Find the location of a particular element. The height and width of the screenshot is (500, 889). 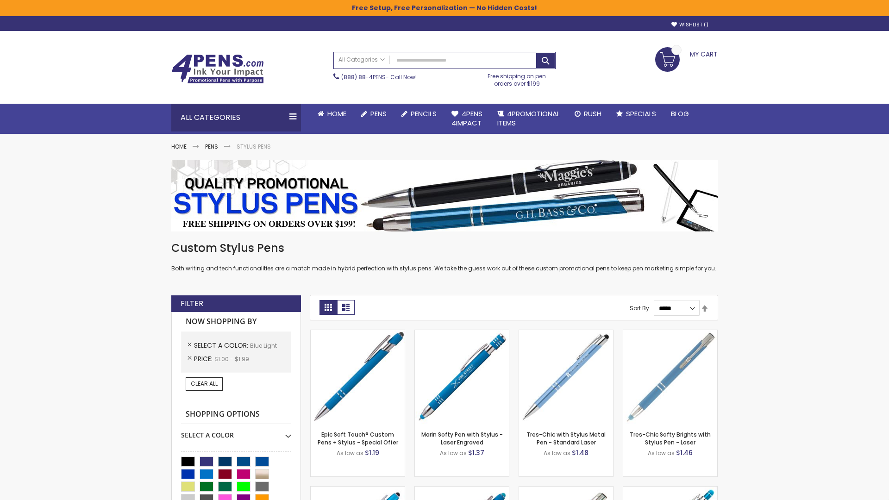

a: Marin Softy Pen with Stylus - Laser Engraved-Blue - Light is located at coordinates (461, 333).